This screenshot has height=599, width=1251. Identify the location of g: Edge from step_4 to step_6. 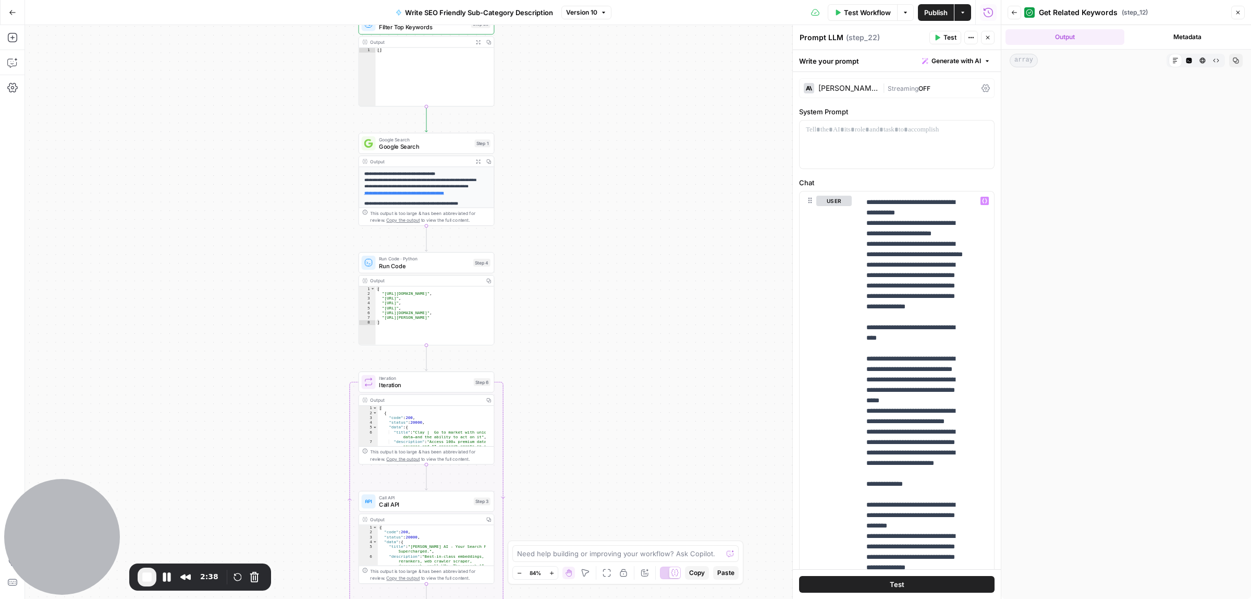
(426, 358).